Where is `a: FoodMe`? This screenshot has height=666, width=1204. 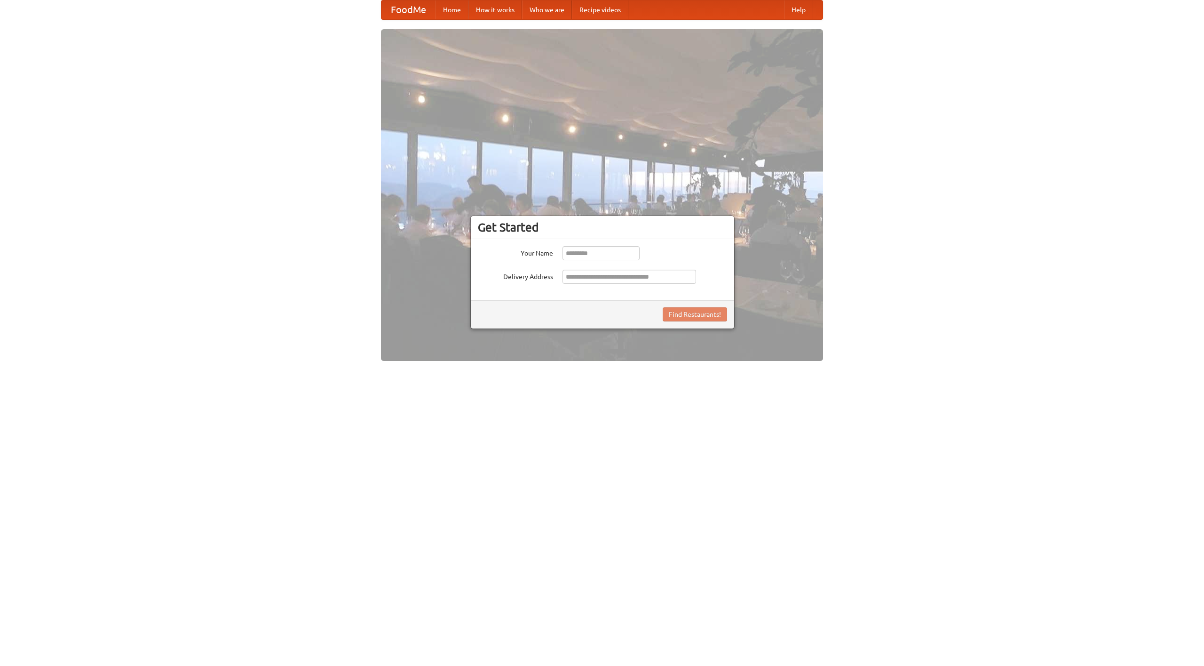 a: FoodMe is located at coordinates (408, 10).